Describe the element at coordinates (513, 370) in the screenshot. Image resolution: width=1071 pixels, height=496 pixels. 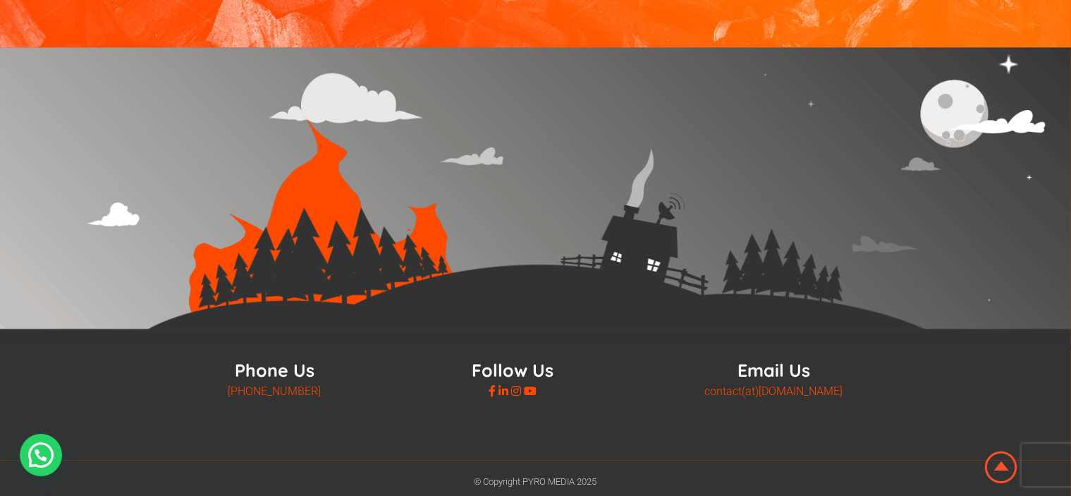
I see `p: Follow Us` at that location.